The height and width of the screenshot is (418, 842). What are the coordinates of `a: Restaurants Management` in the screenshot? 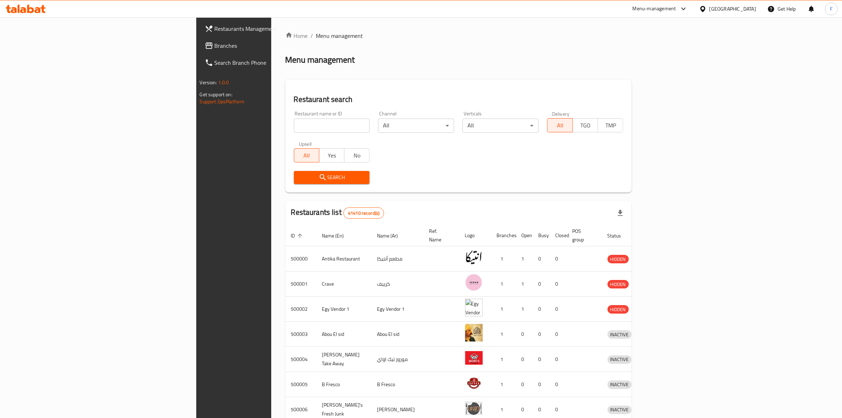 It's located at (268, 29).